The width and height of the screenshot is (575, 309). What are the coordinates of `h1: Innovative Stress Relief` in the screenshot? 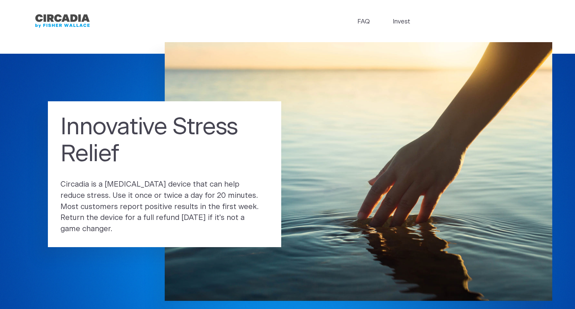 It's located at (164, 141).